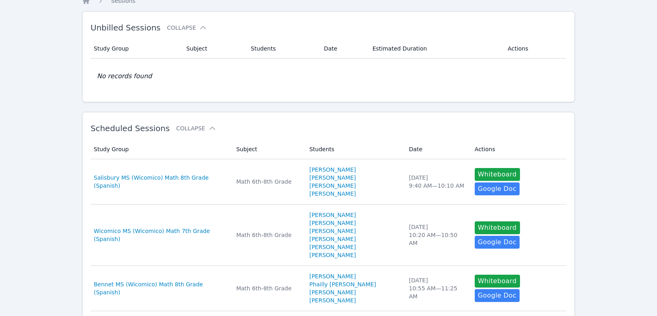 The width and height of the screenshot is (657, 316). Describe the element at coordinates (160, 182) in the screenshot. I see `span: Salisbury MS (Wicomico) Math 8th Grade (Spanish)` at that location.